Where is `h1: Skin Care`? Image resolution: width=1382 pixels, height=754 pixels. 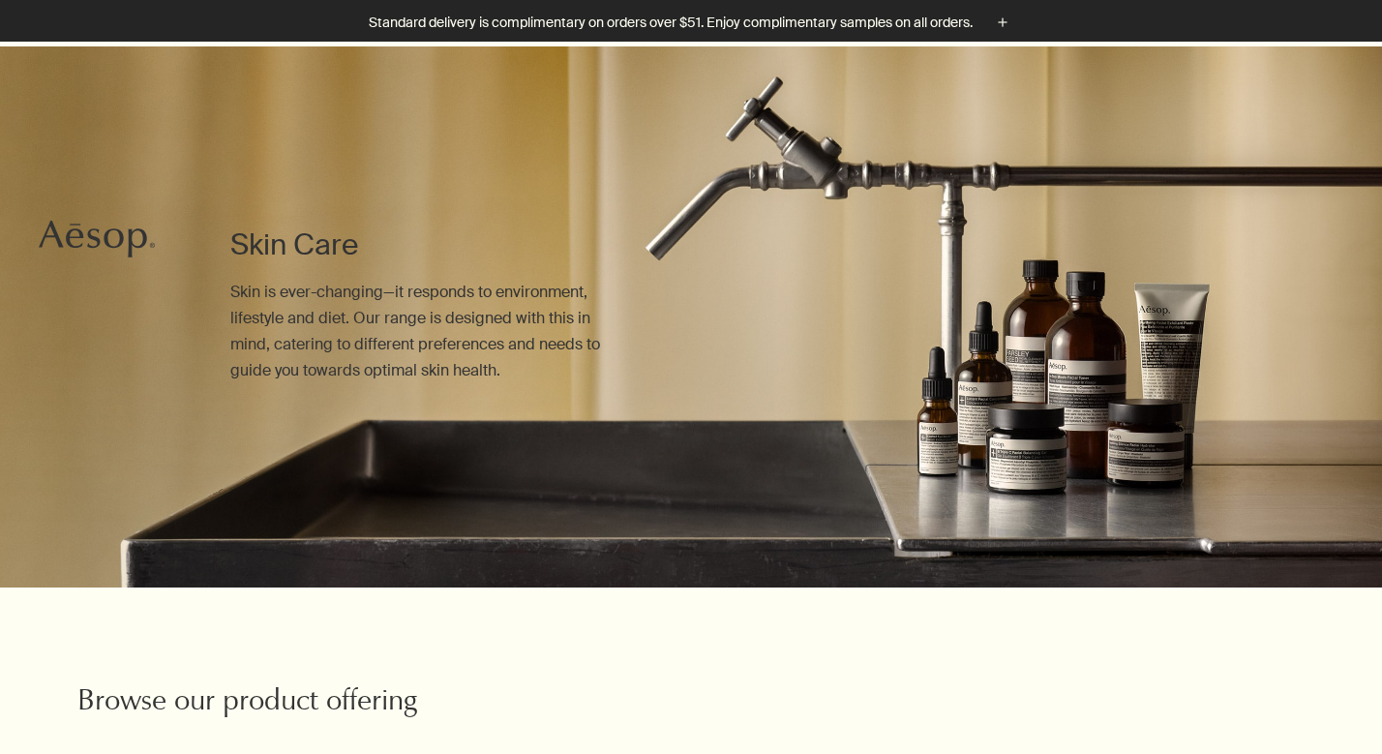
h1: Skin Care is located at coordinates (422, 245).